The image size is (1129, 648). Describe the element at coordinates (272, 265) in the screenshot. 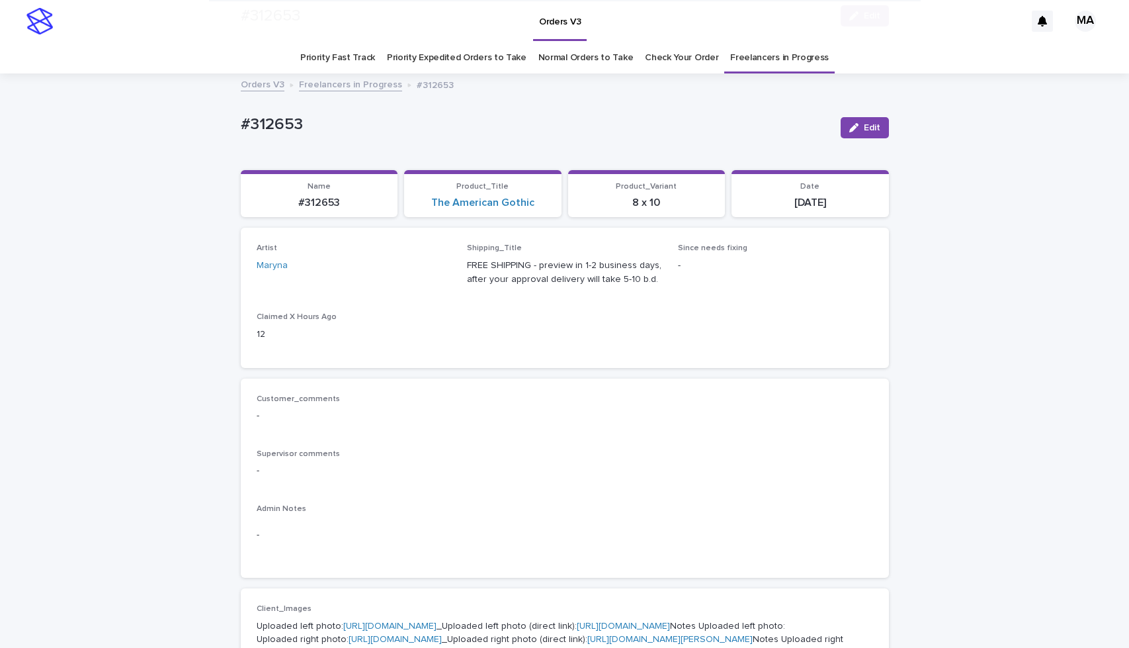

I see `a: Maryna` at that location.